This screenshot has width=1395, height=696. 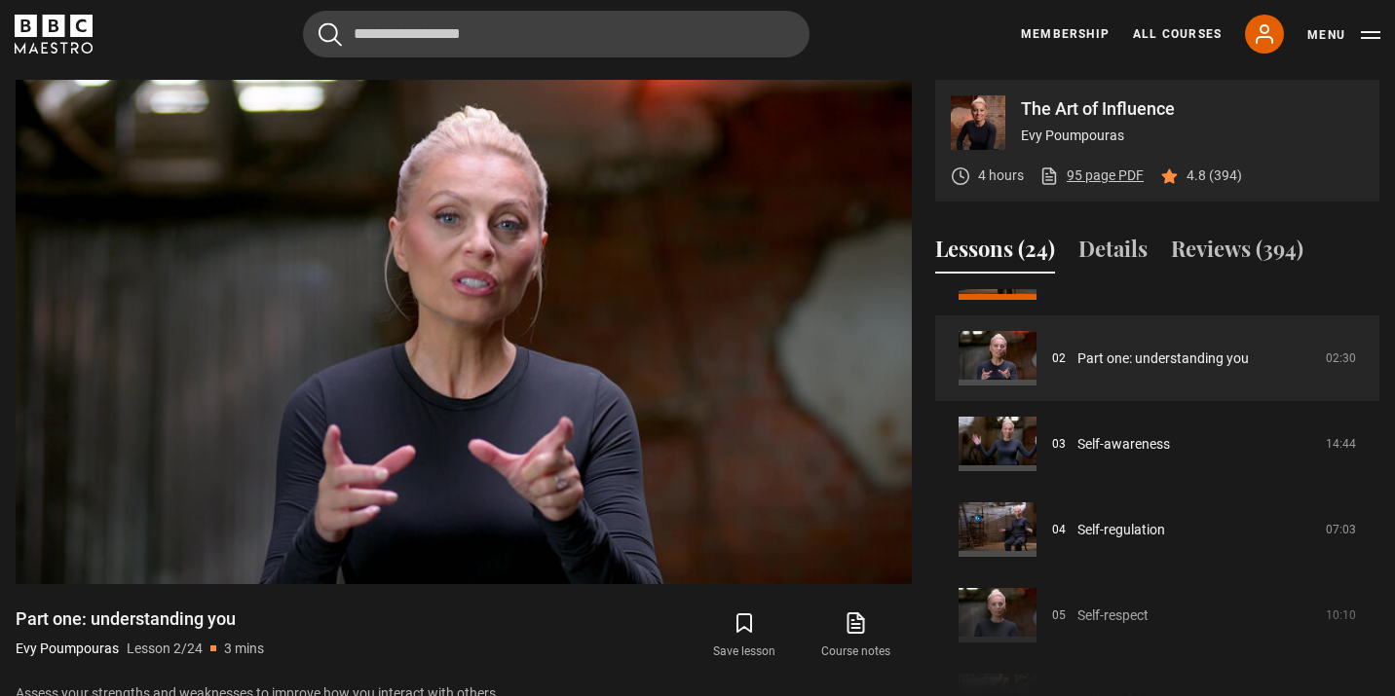 I want to click on svg: BBC Maestro, so click(x=54, y=34).